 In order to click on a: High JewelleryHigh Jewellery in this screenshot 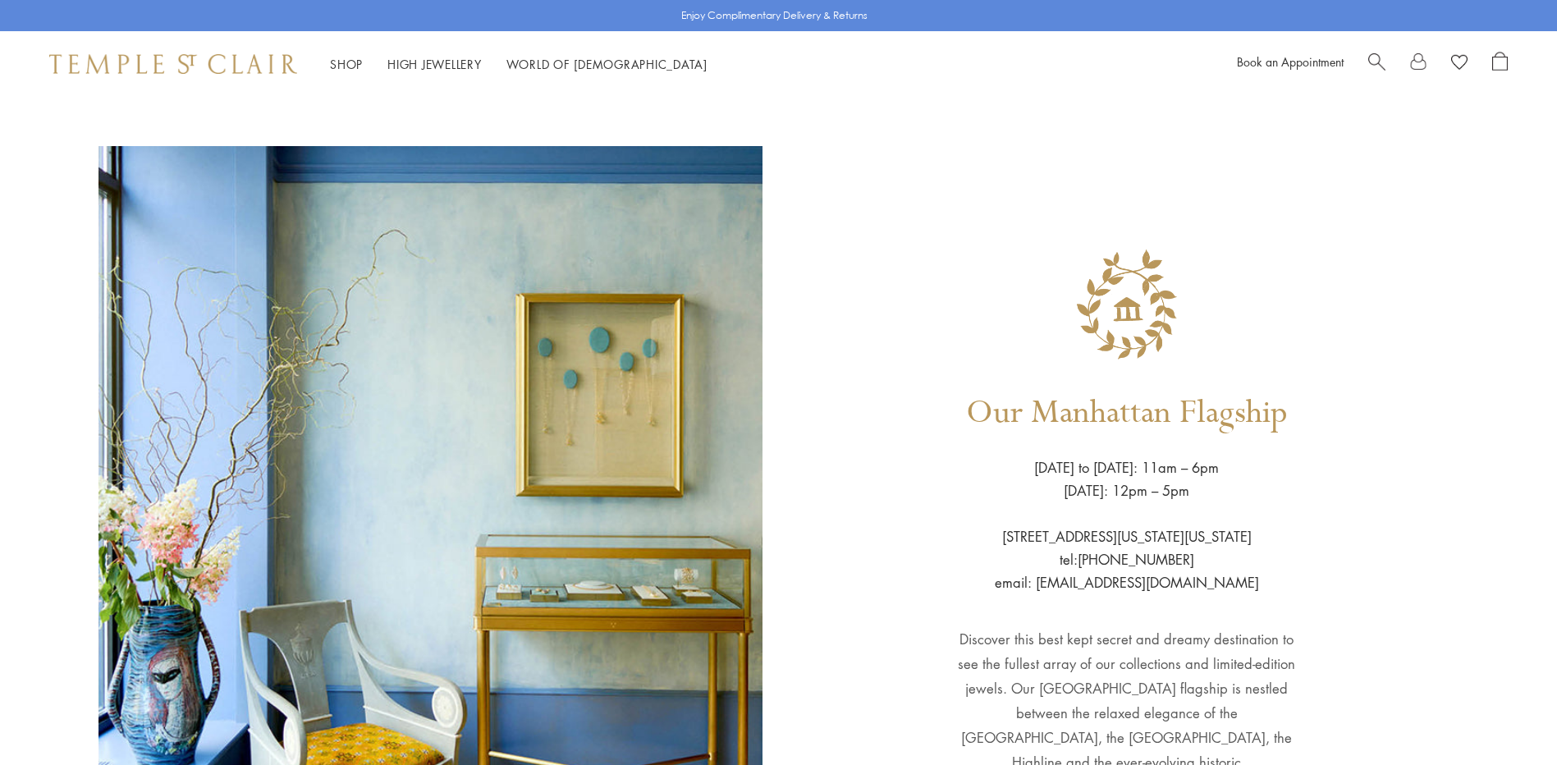, I will do `click(434, 64)`.